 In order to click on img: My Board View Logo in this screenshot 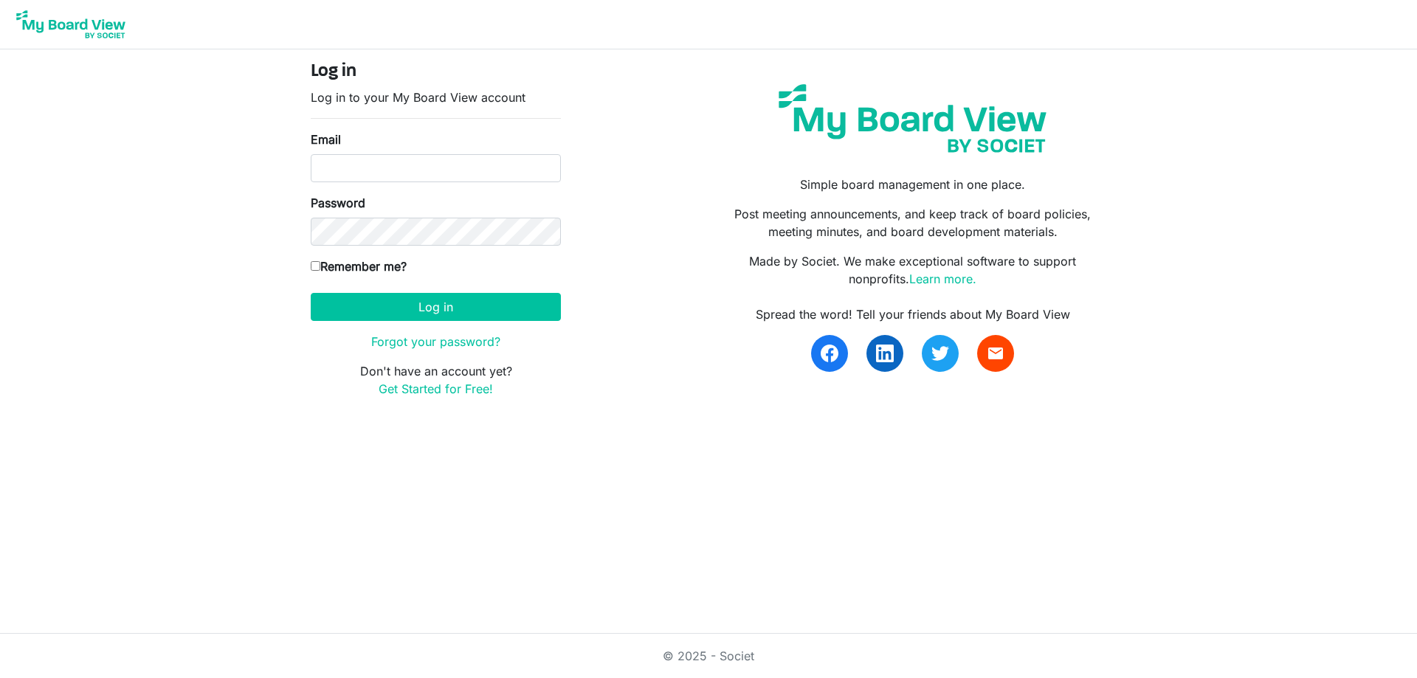, I will do `click(71, 24)`.